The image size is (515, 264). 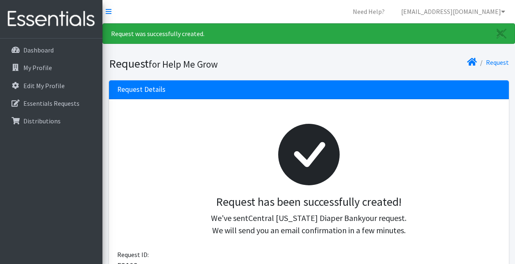 What do you see at coordinates (51, 68) in the screenshot?
I see `a: My Profile` at bounding box center [51, 68].